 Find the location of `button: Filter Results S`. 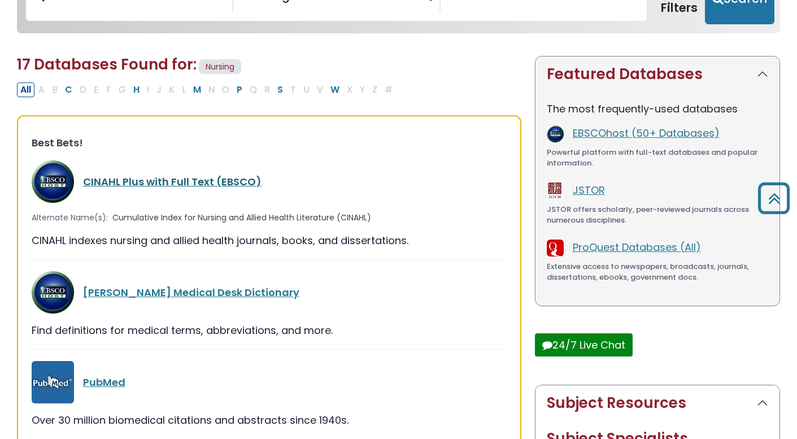

button: Filter Results S is located at coordinates (280, 90).